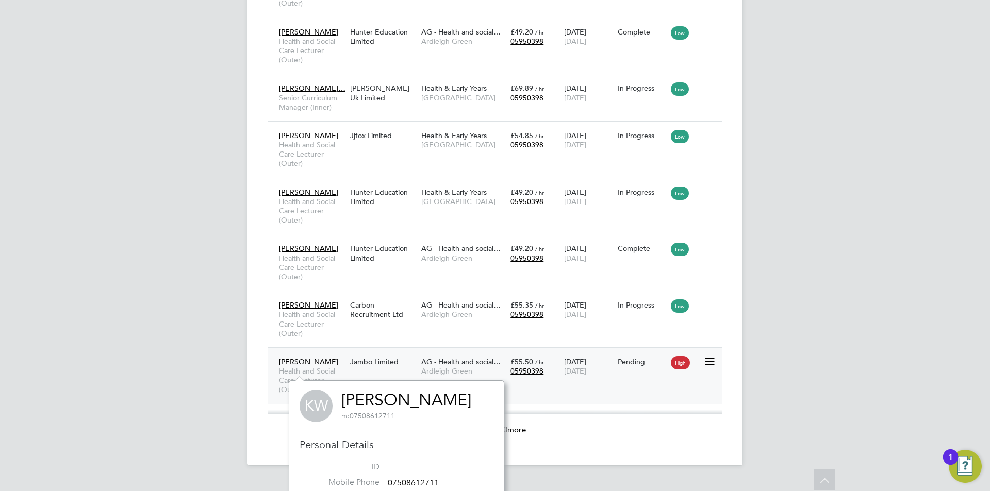 Image resolution: width=990 pixels, height=491 pixels. Describe the element at coordinates (316, 406) in the screenshot. I see `span: KW` at that location.